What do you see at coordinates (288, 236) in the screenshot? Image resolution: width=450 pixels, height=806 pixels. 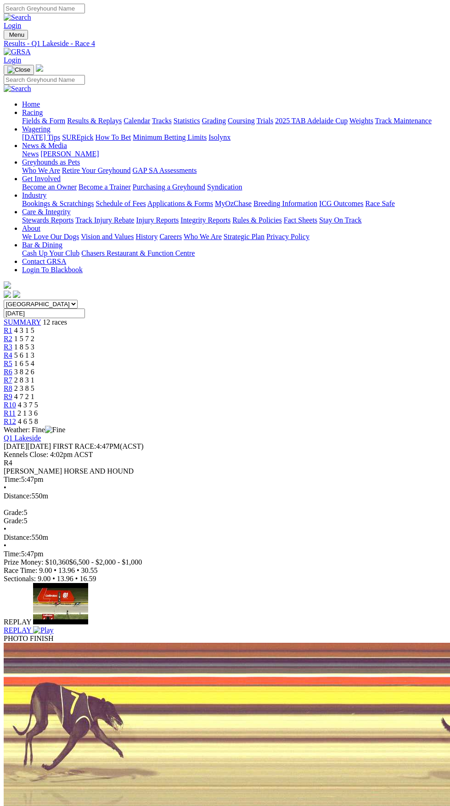 I see `a: Privacy Policy` at bounding box center [288, 236].